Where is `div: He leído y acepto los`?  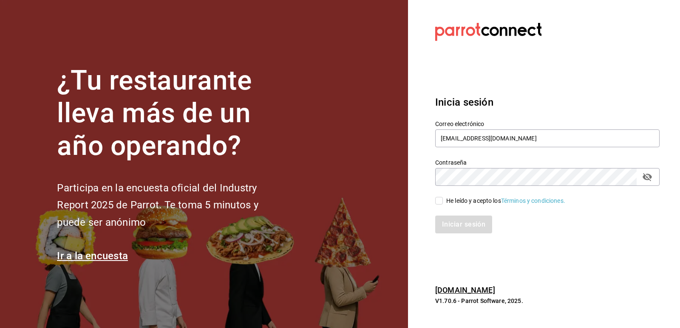
div: He leído y acepto los is located at coordinates (505, 201).